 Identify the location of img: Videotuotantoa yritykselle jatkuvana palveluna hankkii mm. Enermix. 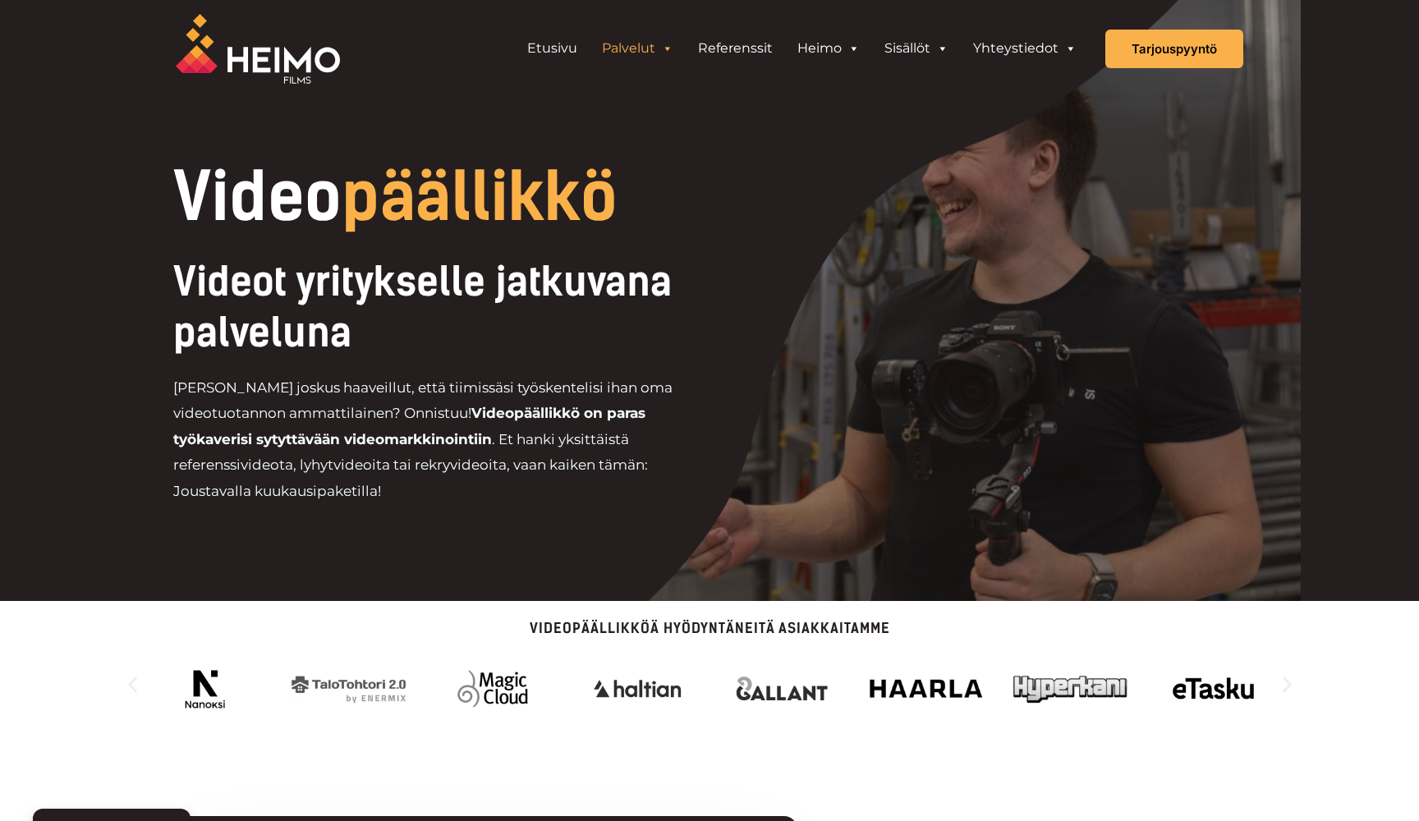
(348, 689).